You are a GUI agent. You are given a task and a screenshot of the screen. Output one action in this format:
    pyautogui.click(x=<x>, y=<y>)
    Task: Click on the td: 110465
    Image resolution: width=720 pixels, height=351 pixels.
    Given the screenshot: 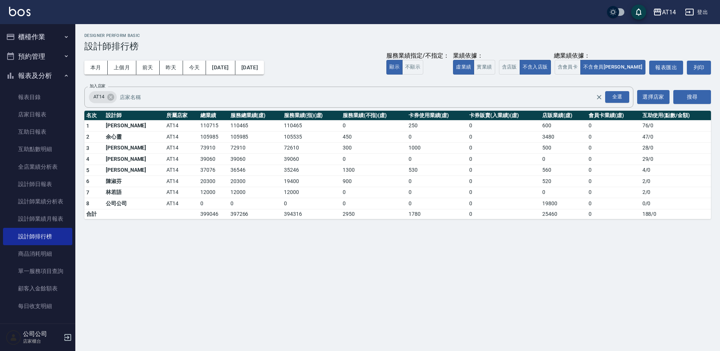 What is the action you would take?
    pyautogui.click(x=255, y=126)
    